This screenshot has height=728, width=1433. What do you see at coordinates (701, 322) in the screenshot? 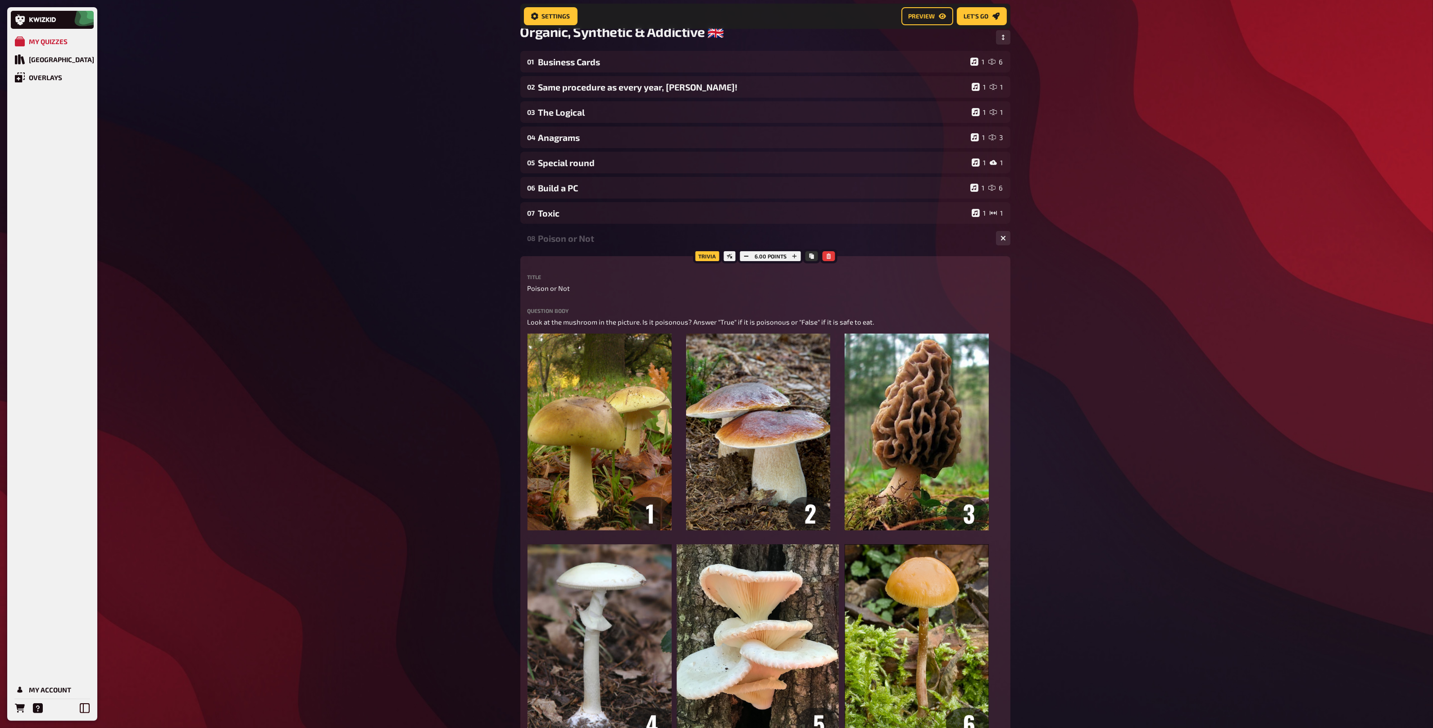
I see `span: Look at the mushroom in the picture. Is it poisonous? Answer "True" if it is poisonous or "False"...` at bounding box center [701, 322].